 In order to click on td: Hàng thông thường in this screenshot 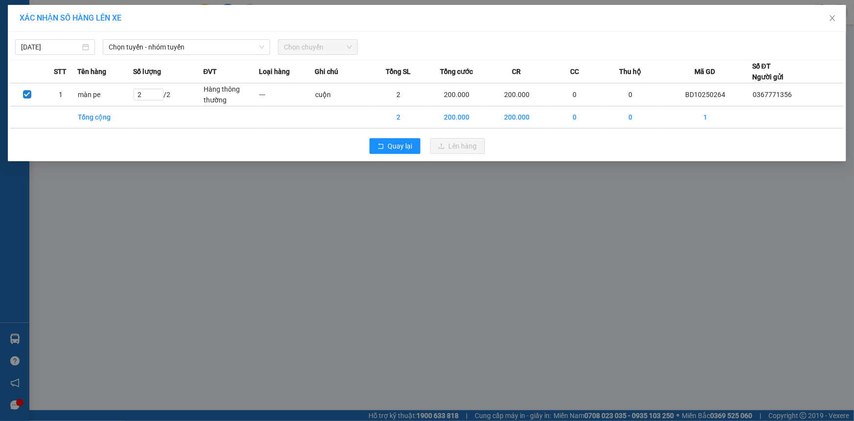, I will do `click(231, 94)`.